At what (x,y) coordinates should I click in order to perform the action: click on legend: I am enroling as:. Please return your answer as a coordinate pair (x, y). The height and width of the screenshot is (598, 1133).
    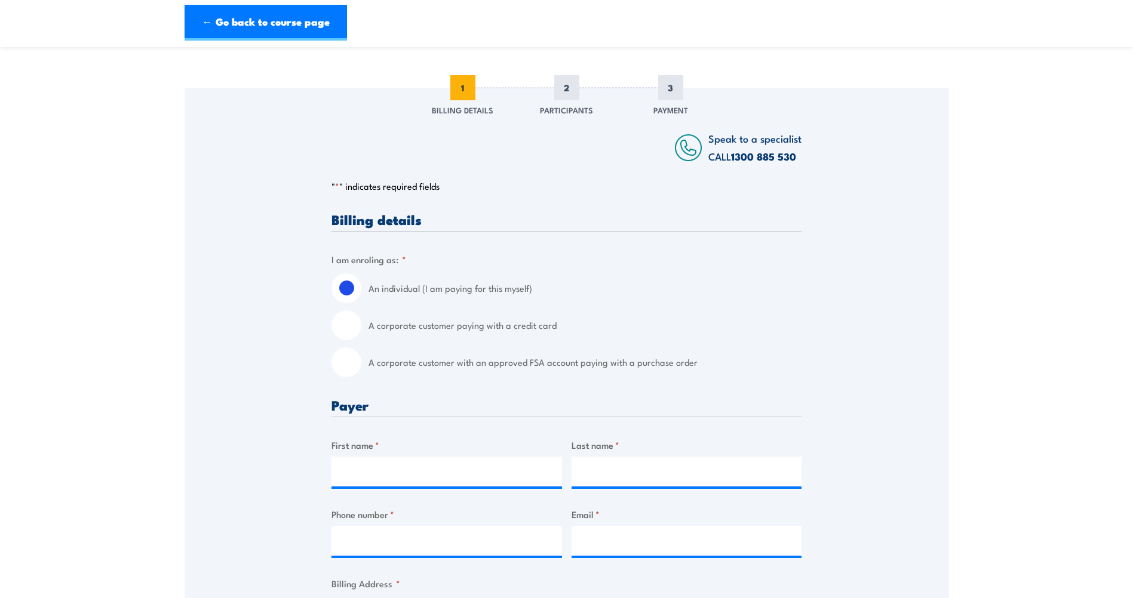
    Looking at the image, I should click on (369, 259).